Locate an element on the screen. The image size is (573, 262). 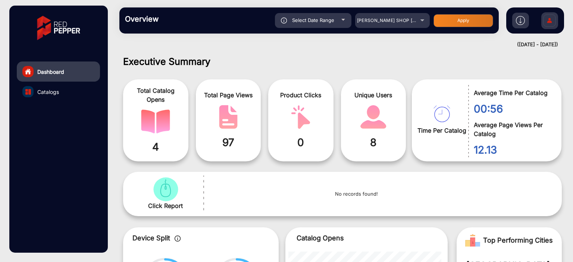
span: Average Time Per Catalog is located at coordinates (512, 93).